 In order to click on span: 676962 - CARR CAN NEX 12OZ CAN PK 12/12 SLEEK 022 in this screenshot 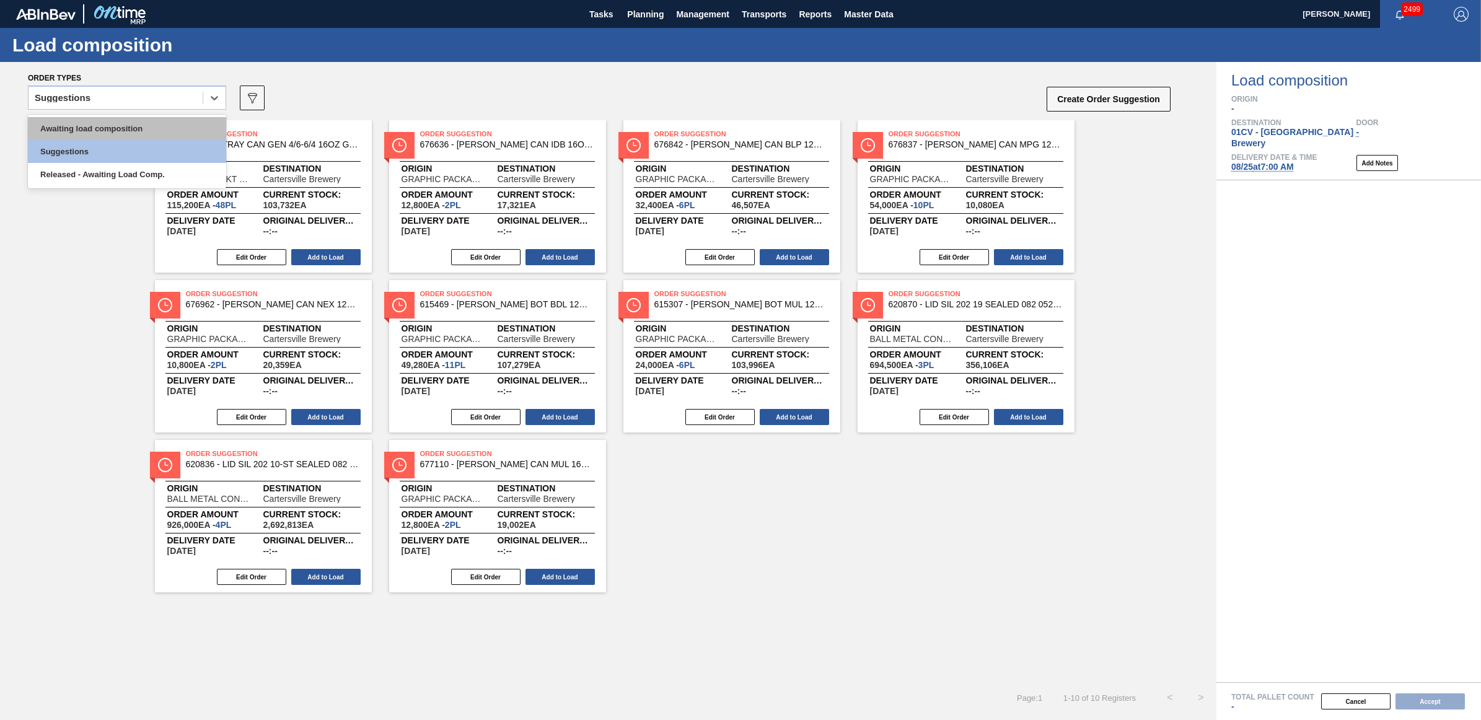, I will do `click(273, 304)`.